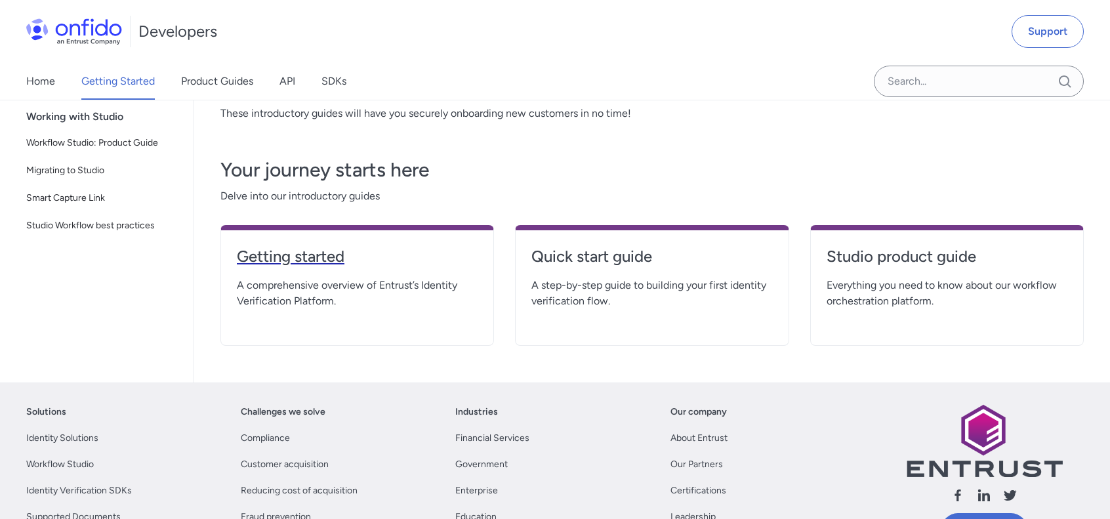 This screenshot has width=1110, height=519. What do you see at coordinates (285, 464) in the screenshot?
I see `a: Customer acquisition` at bounding box center [285, 464].